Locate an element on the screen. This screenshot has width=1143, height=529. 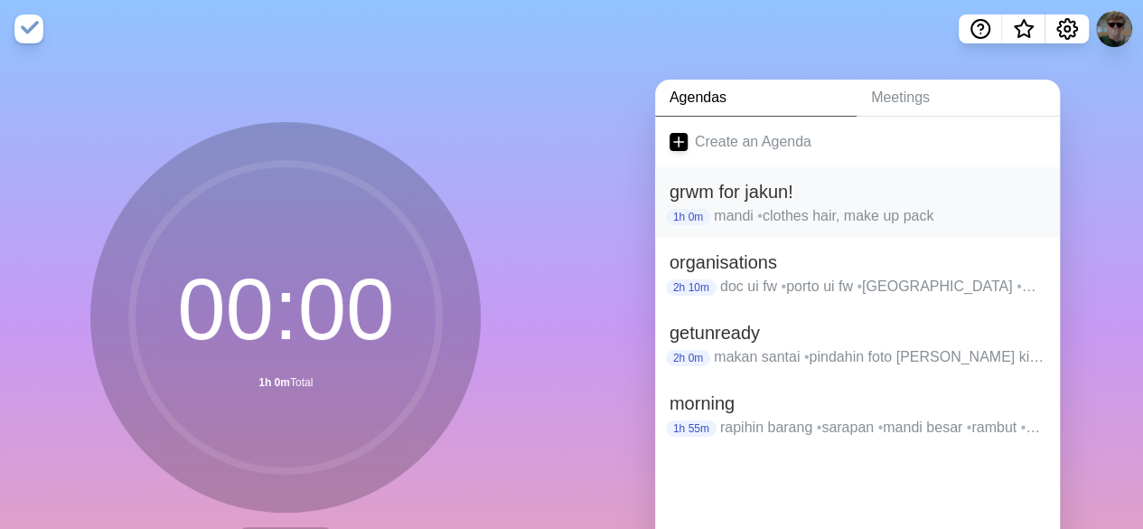
img: timeblocks logo is located at coordinates (29, 29).